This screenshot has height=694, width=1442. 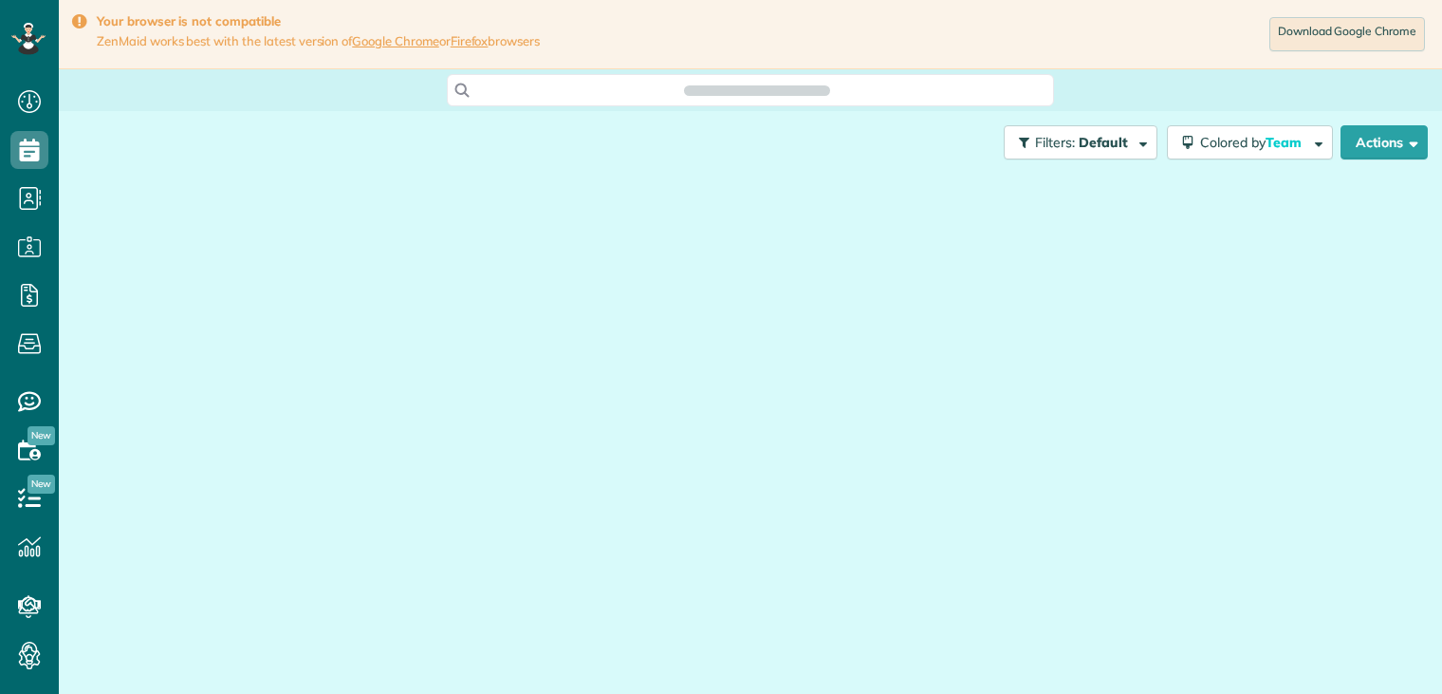 What do you see at coordinates (1254, 142) in the screenshot?
I see `span: Colored by` at bounding box center [1254, 142].